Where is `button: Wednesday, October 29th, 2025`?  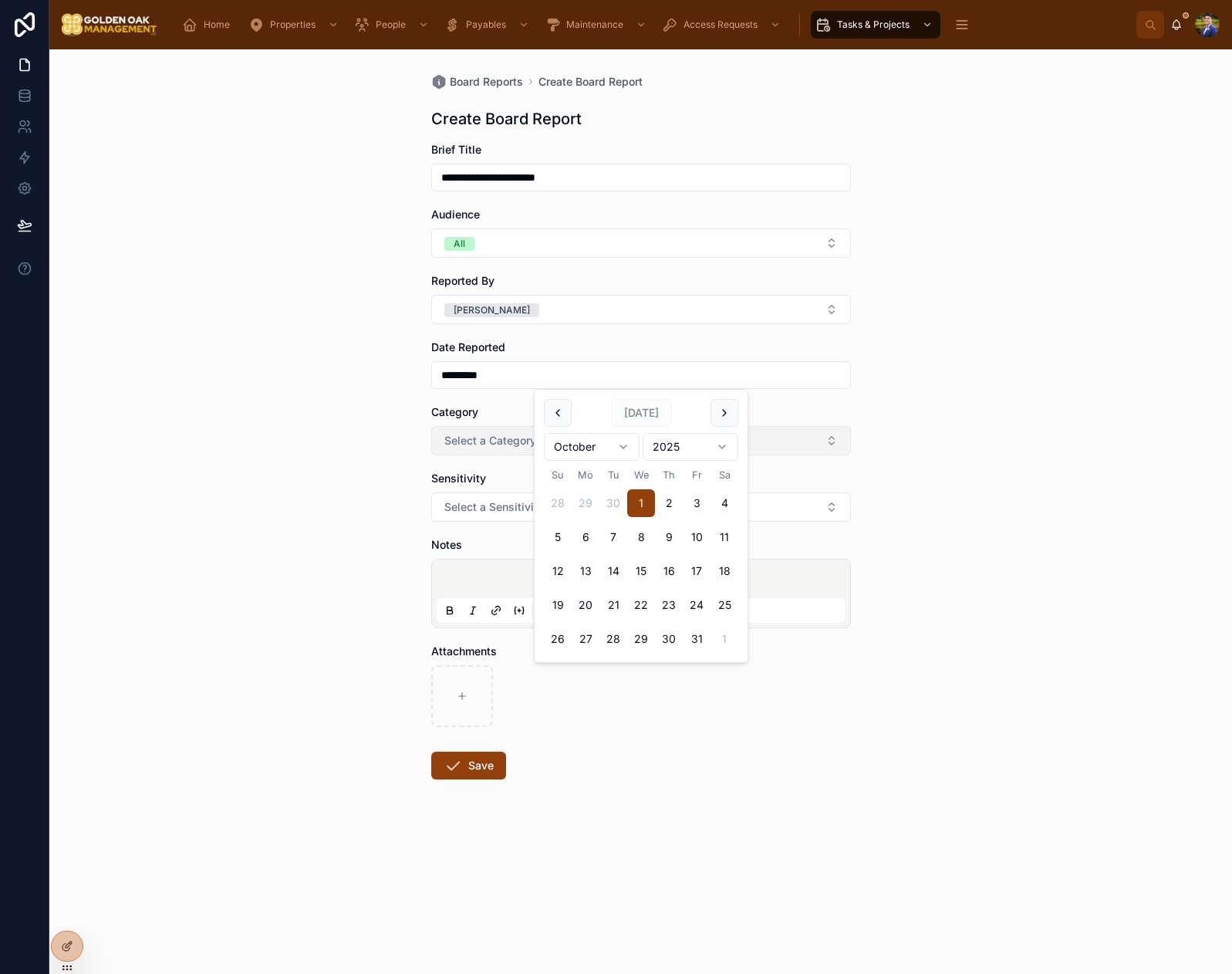 button: Wednesday, October 29th, 2025 is located at coordinates (641, 639).